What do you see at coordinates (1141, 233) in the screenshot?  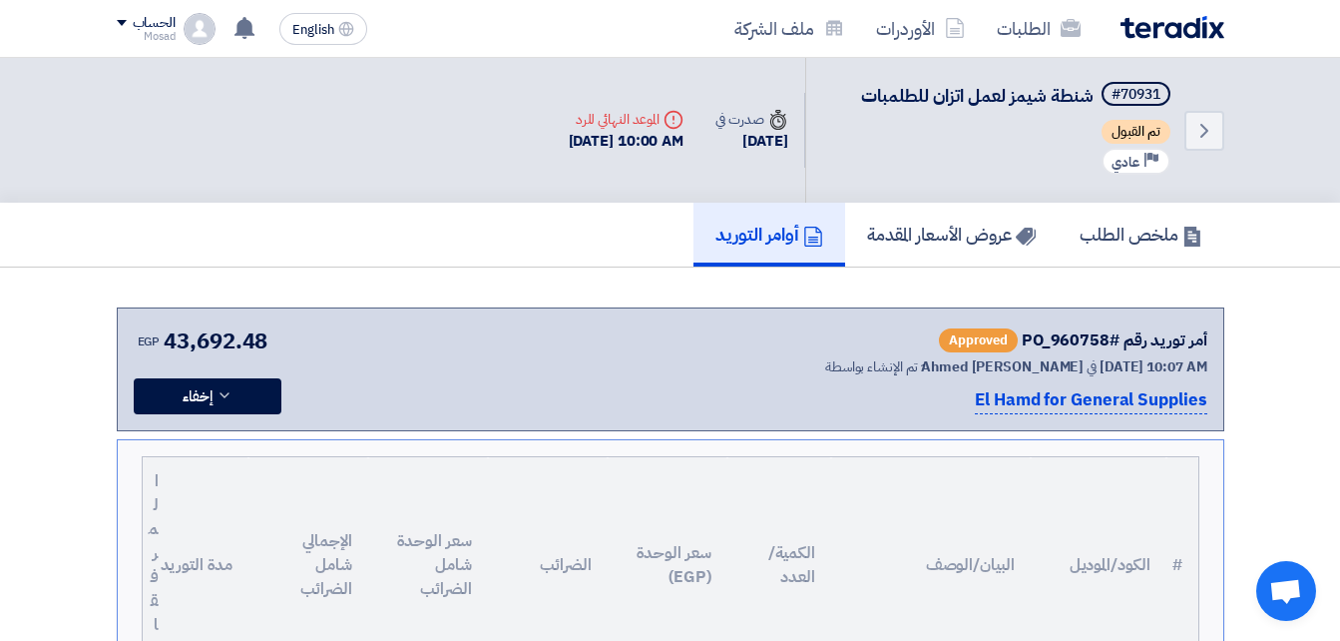 I see `h5: ملخص الطلب` at bounding box center [1141, 233].